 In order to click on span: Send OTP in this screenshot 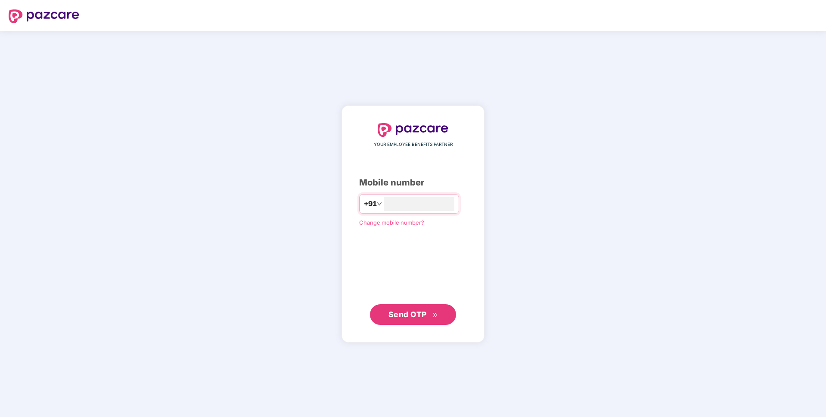, I will do `click(407, 314)`.